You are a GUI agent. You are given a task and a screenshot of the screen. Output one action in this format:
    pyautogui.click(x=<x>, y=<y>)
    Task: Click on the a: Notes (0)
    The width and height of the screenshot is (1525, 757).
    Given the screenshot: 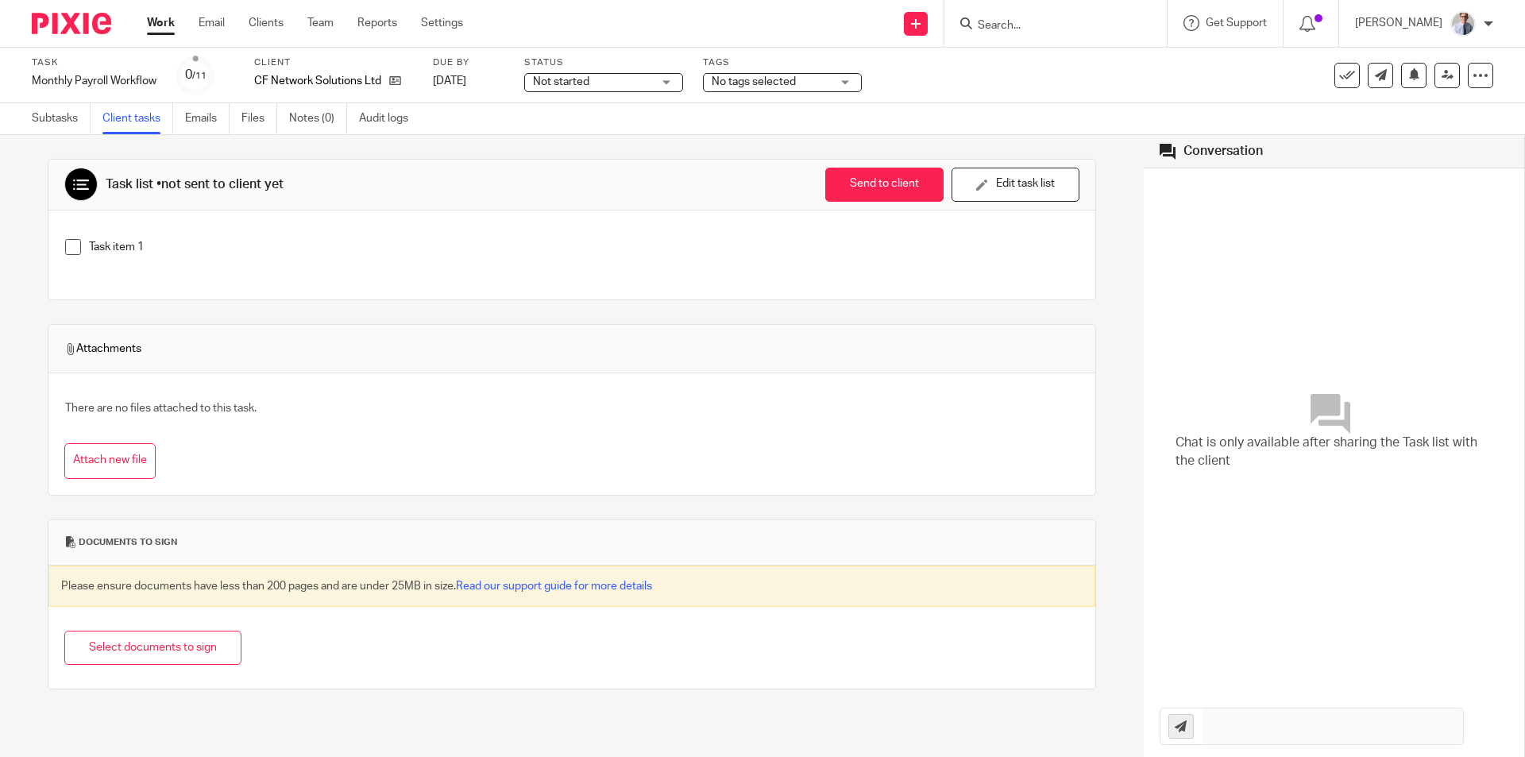 What is the action you would take?
    pyautogui.click(x=318, y=118)
    